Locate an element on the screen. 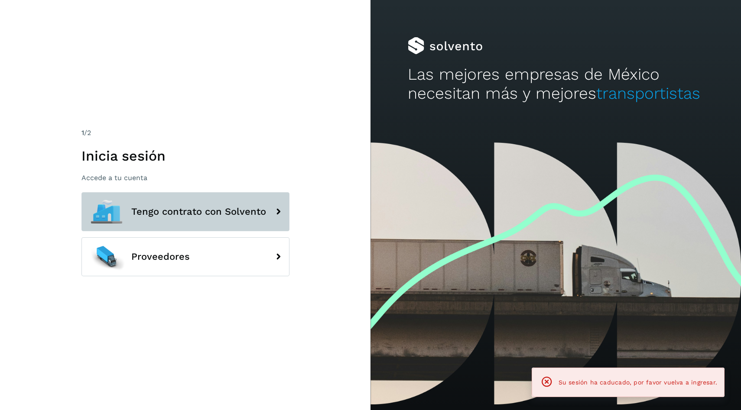 This screenshot has height=410, width=741. span: Proveedores is located at coordinates (160, 257).